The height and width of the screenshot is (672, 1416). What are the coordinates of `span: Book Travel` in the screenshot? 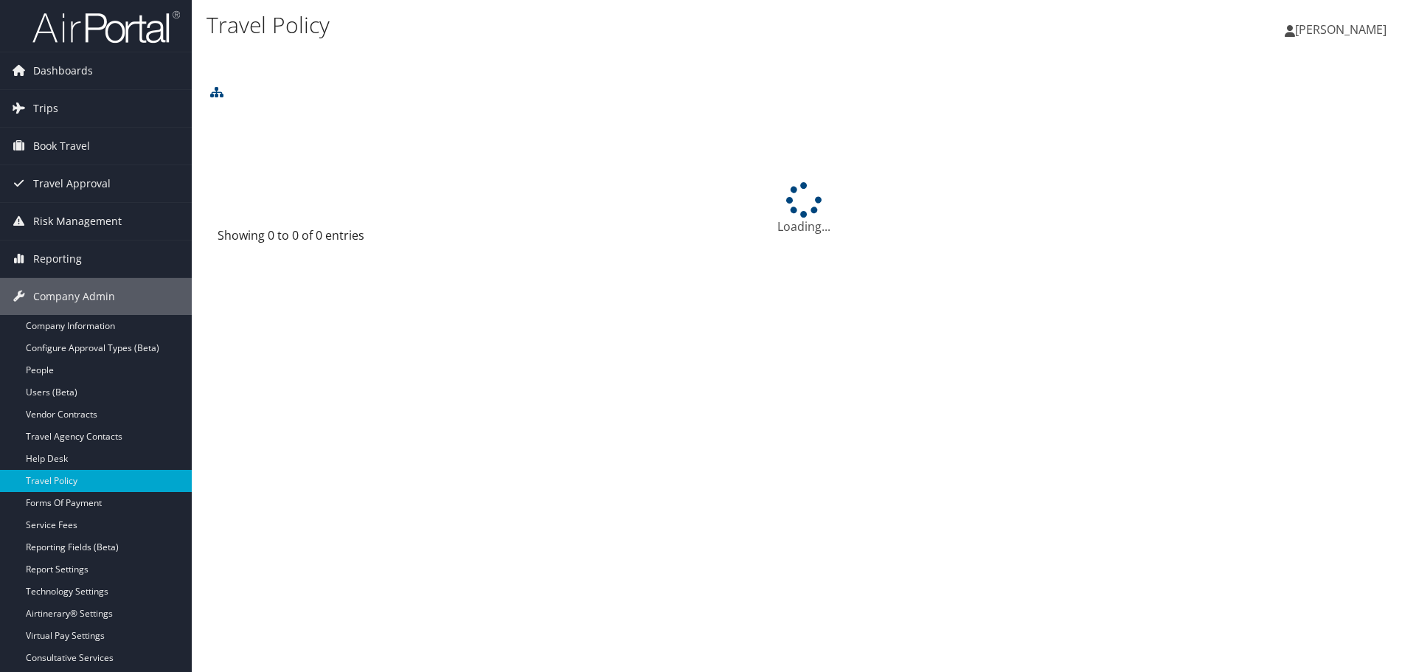 It's located at (61, 146).